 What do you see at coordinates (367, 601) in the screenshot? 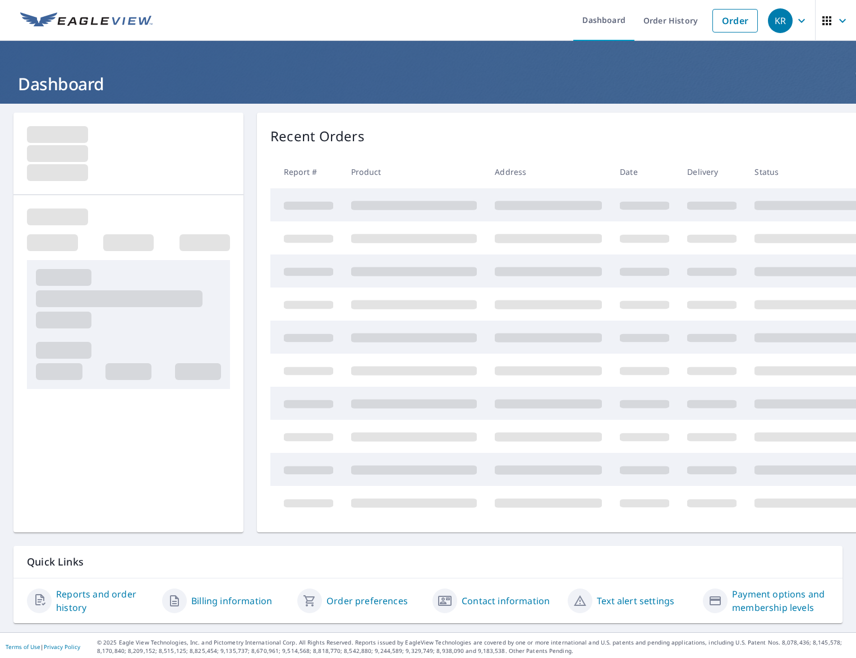
I see `a: Order preferences` at bounding box center [367, 601].